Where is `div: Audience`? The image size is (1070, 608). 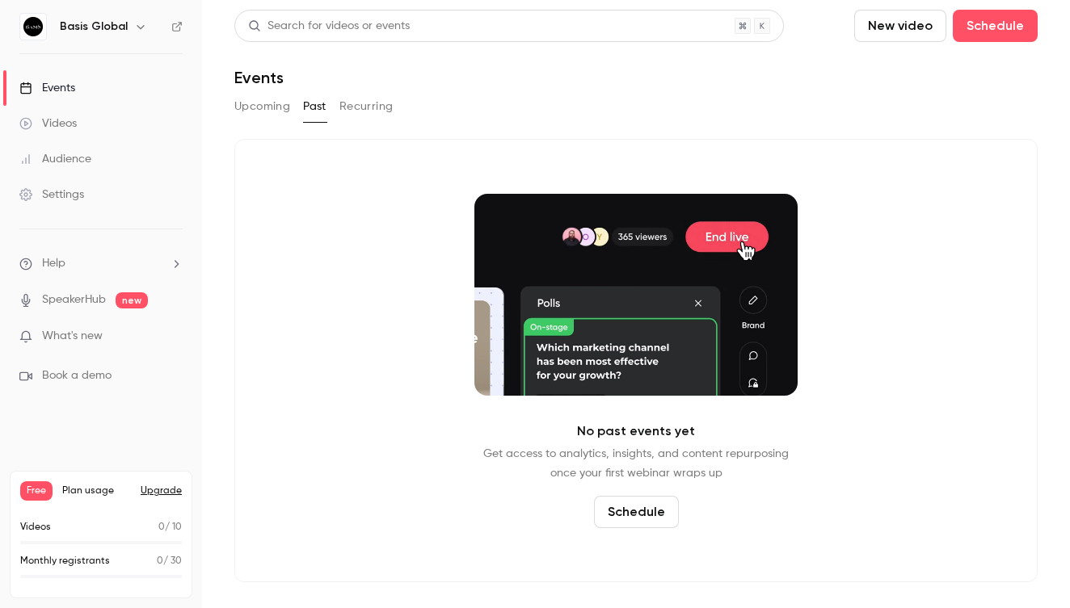 div: Audience is located at coordinates (55, 159).